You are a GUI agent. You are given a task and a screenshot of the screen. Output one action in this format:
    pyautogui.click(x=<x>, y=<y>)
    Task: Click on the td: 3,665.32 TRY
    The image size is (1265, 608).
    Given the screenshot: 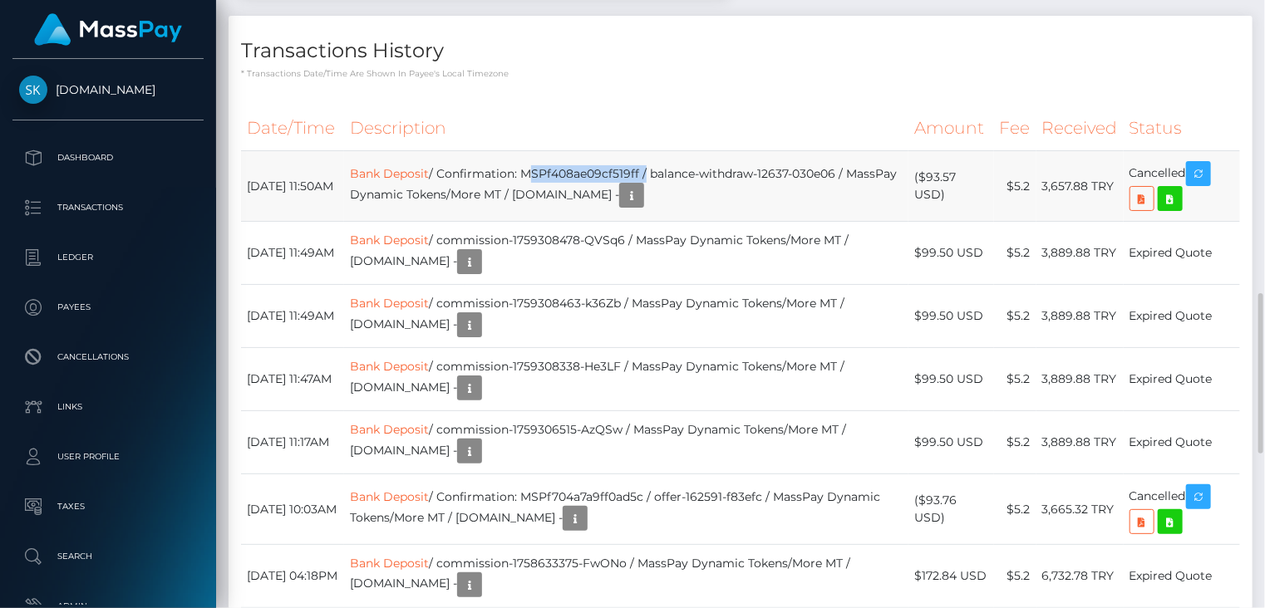 What is the action you would take?
    pyautogui.click(x=1079, y=509)
    